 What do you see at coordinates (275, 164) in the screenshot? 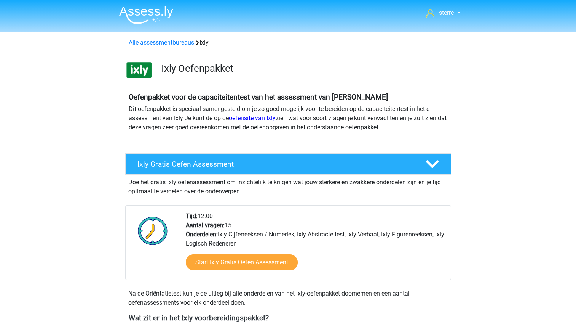
I see `h4: Ixly Gratis Oefen Assessment` at bounding box center [275, 164].